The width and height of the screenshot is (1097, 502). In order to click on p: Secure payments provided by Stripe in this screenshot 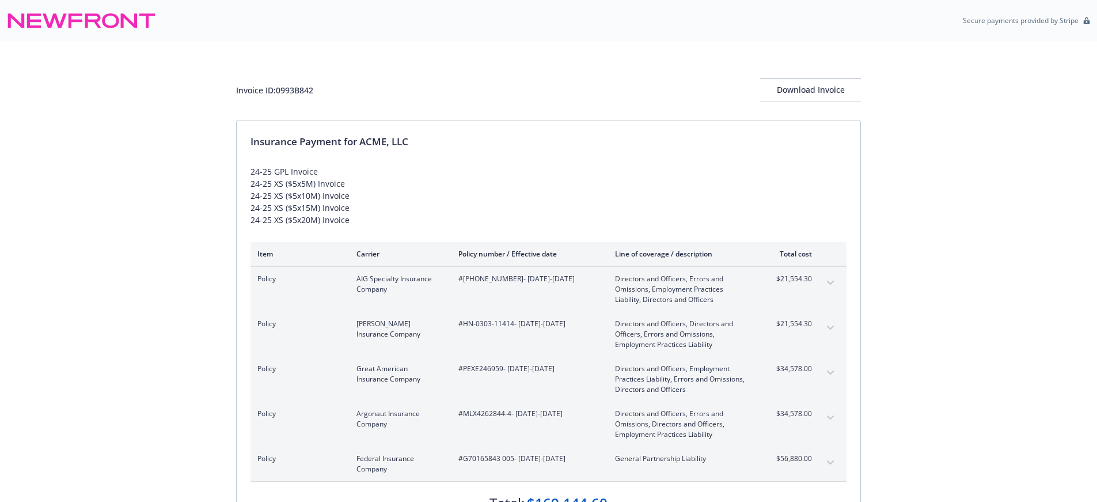, I will do `click(1020, 20)`.